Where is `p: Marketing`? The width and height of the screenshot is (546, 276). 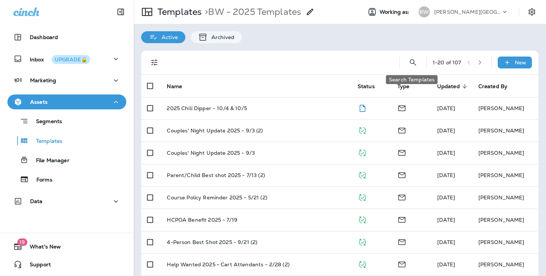 p: Marketing is located at coordinates (43, 80).